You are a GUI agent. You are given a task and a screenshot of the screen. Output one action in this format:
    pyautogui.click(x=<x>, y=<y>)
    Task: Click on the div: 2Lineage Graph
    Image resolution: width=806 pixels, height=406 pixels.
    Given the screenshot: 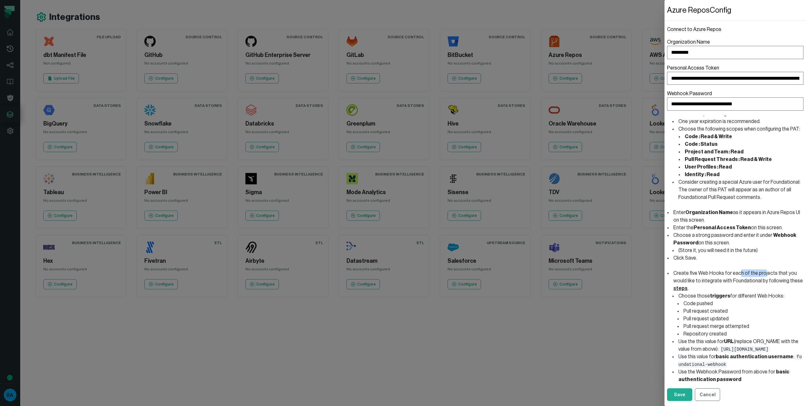 What is the action you would take?
    pyautogui.click(x=63, y=177)
    